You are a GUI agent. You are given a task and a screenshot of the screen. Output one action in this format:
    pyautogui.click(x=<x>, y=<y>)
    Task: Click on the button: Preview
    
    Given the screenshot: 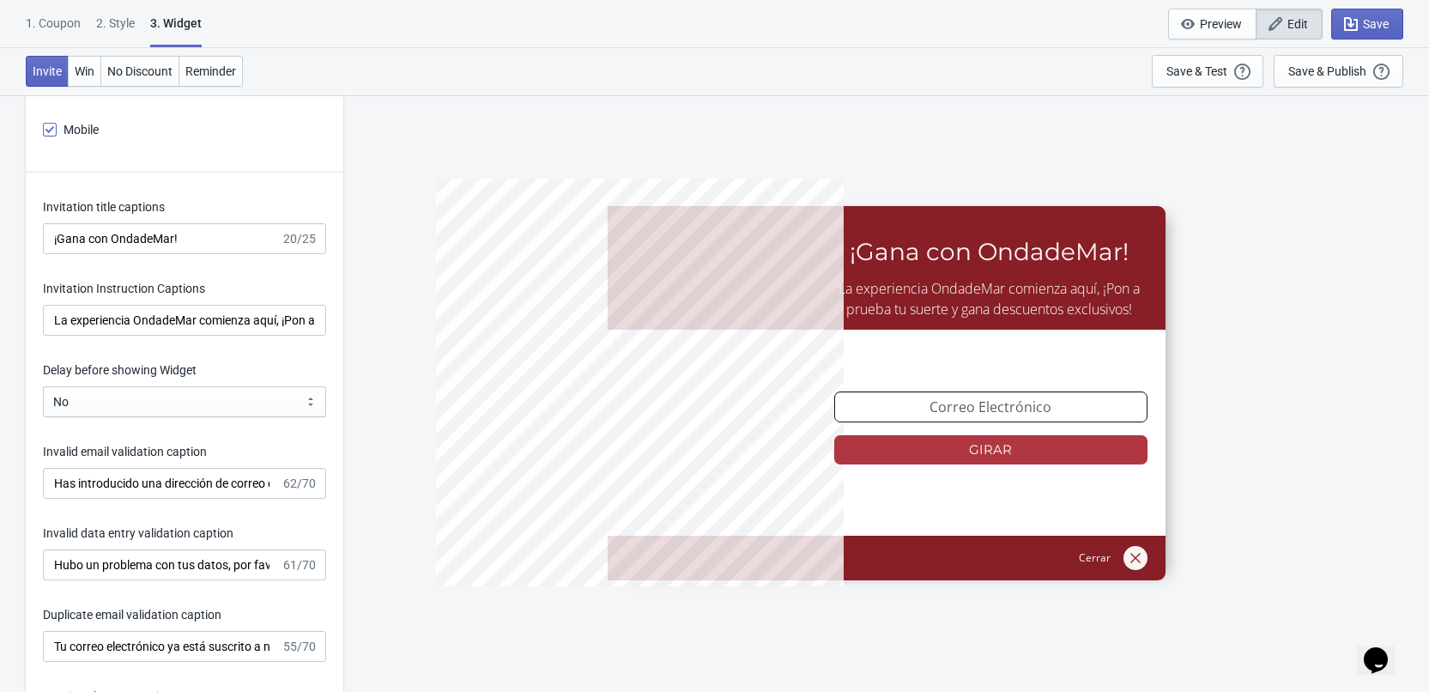 What is the action you would take?
    pyautogui.click(x=1212, y=24)
    